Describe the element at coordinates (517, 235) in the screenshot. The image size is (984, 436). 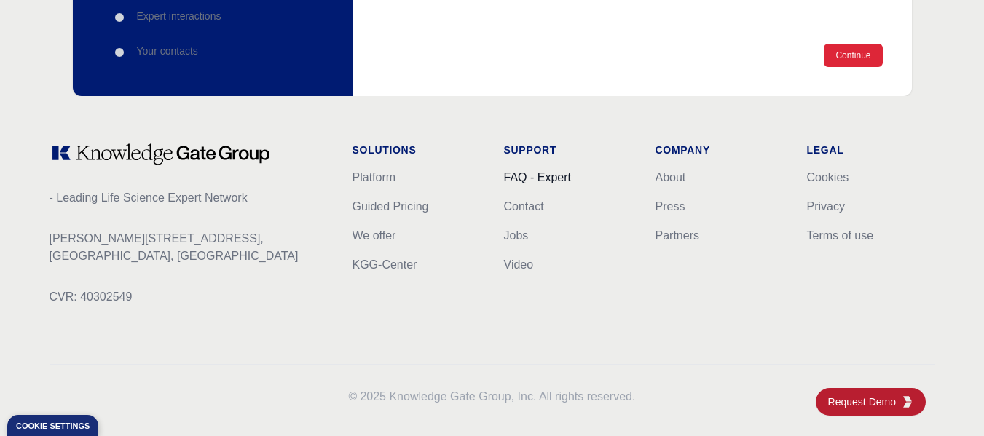
I see `a: Jobs` at that location.